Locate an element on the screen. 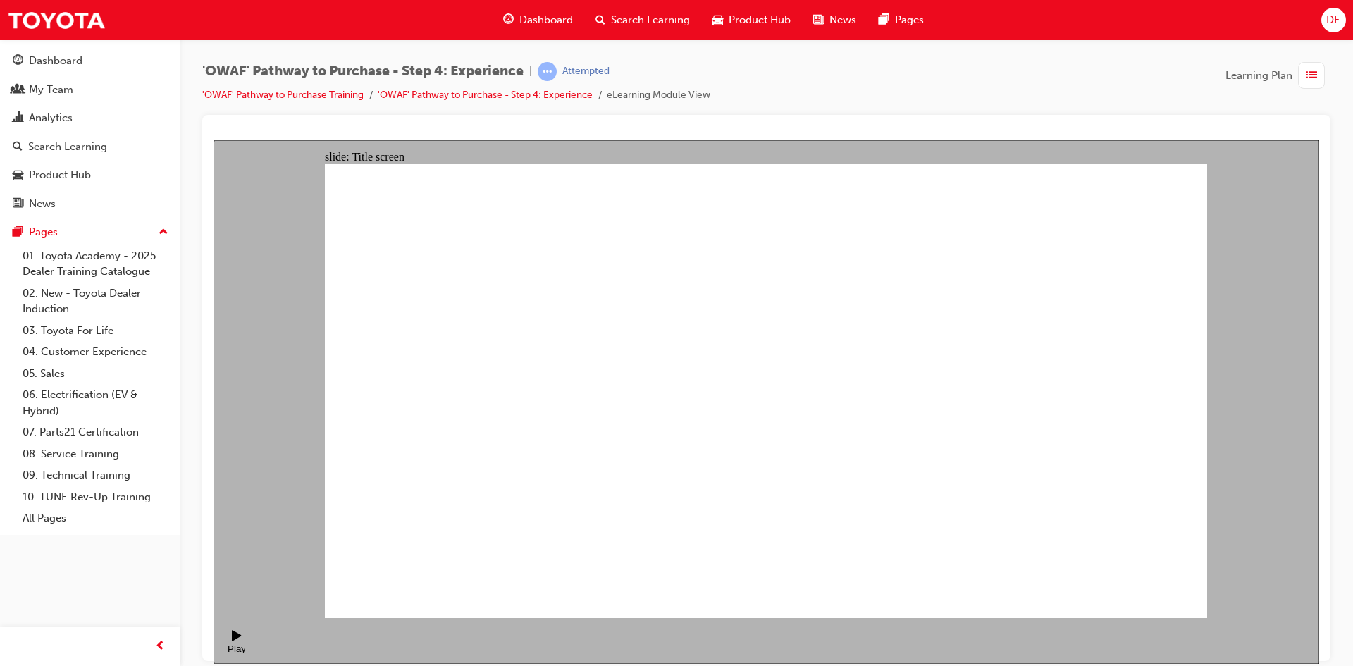 The image size is (1353, 666). a: Product Hub is located at coordinates (90, 175).